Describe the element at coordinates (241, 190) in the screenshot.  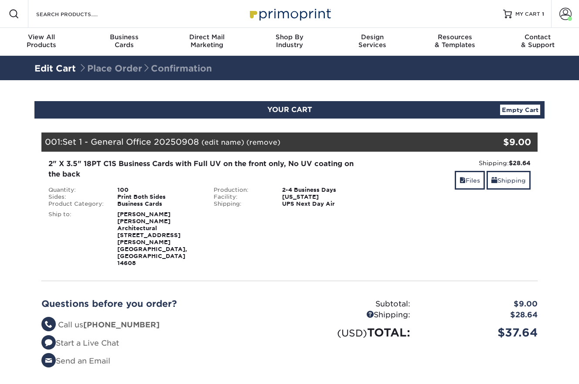
I see `div: Production:` at that location.